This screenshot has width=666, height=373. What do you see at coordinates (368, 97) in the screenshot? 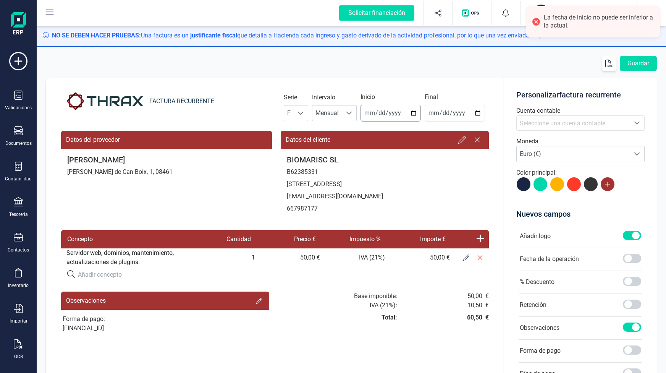
I see `label: Inicio` at bounding box center [368, 97].